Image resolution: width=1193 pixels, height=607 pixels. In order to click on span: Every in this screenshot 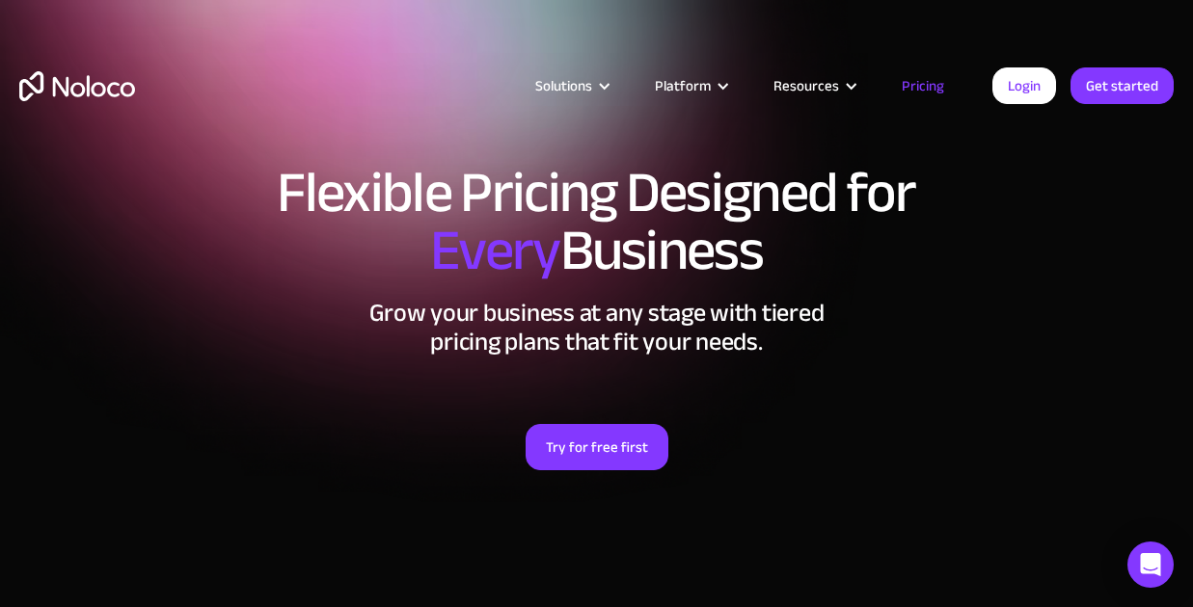, I will do `click(495, 251)`.